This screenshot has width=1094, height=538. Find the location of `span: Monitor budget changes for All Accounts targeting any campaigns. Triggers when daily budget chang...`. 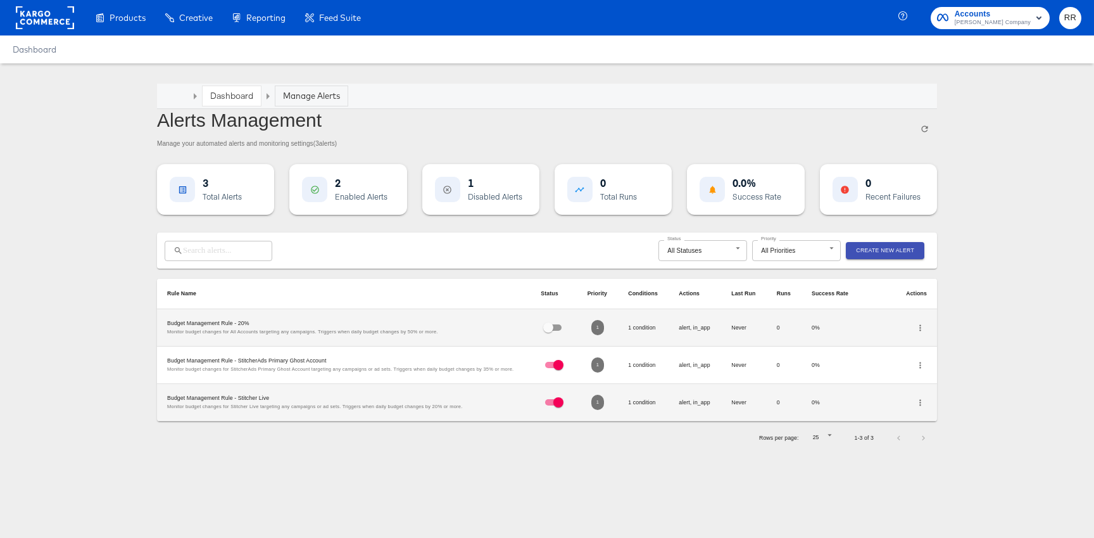

span: Monitor budget changes for All Accounts targeting any campaigns. Triggers when daily budget chang... is located at coordinates (303, 331).